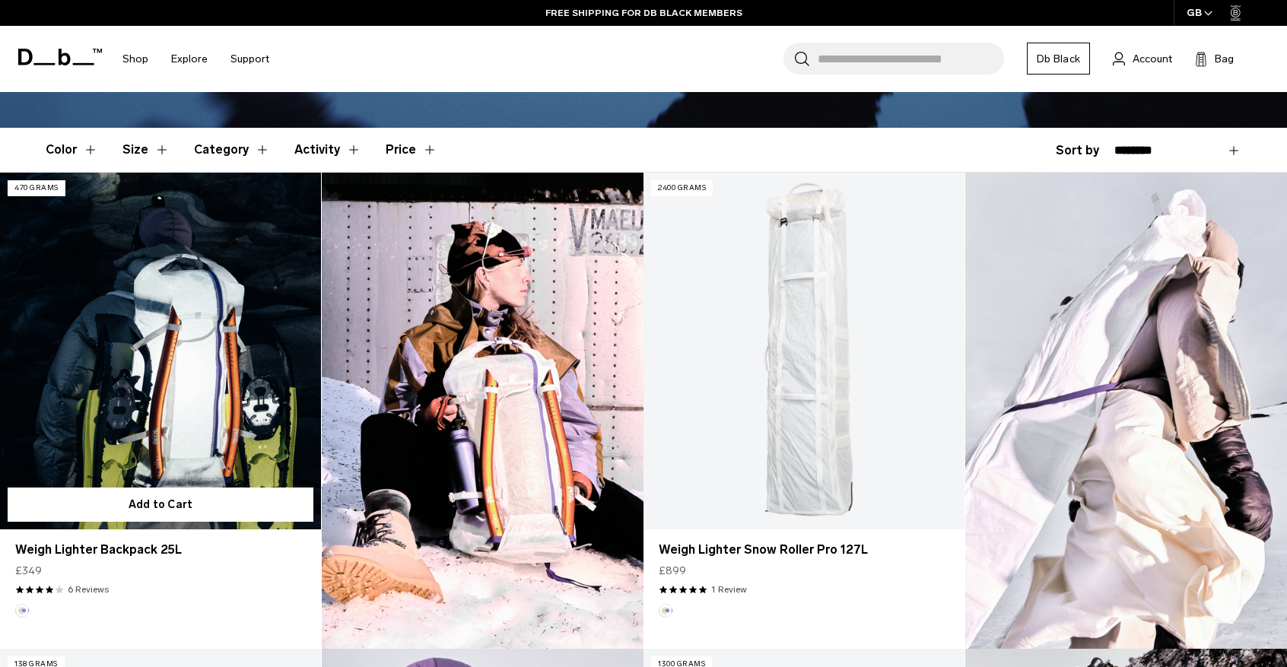 The width and height of the screenshot is (1287, 667). I want to click on p: 470 grams, so click(37, 188).